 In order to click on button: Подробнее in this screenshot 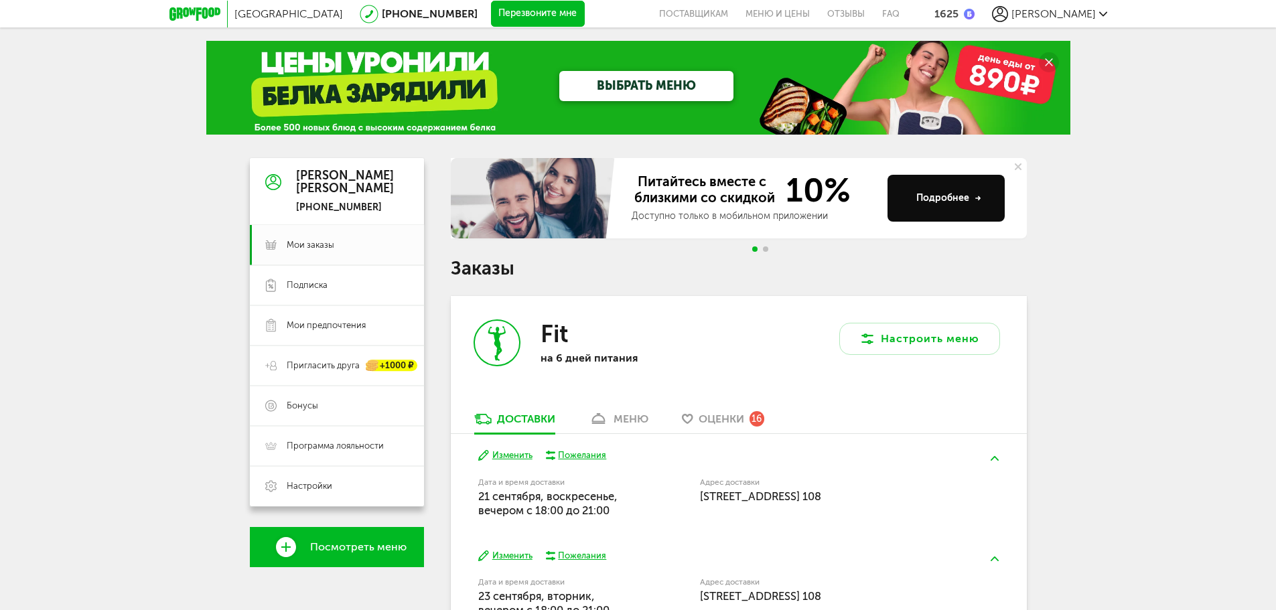, I will do `click(946, 198)`.